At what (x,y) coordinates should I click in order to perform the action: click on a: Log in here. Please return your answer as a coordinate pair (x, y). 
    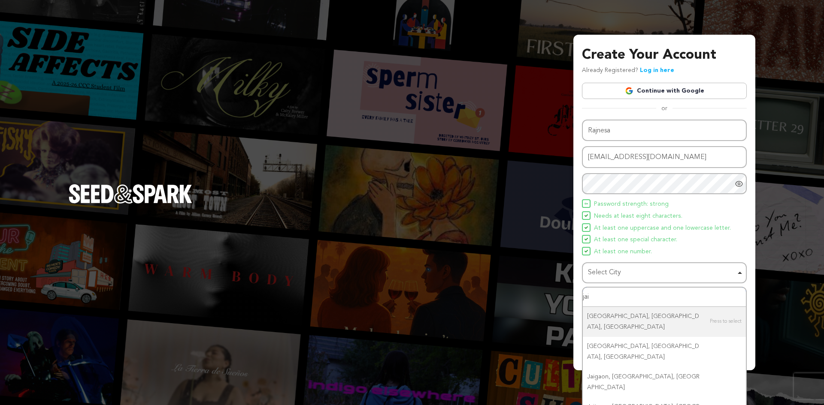
    Looking at the image, I should click on (657, 70).